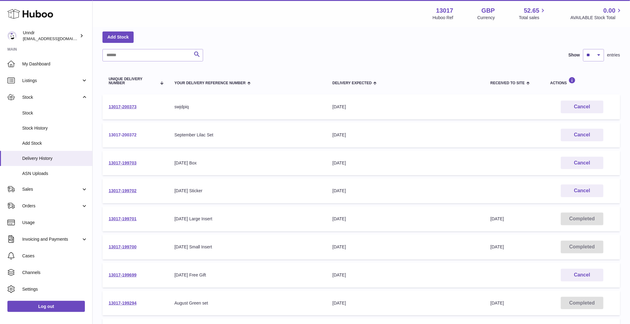 The width and height of the screenshot is (630, 324). Describe the element at coordinates (614, 55) in the screenshot. I see `span: entries` at that location.